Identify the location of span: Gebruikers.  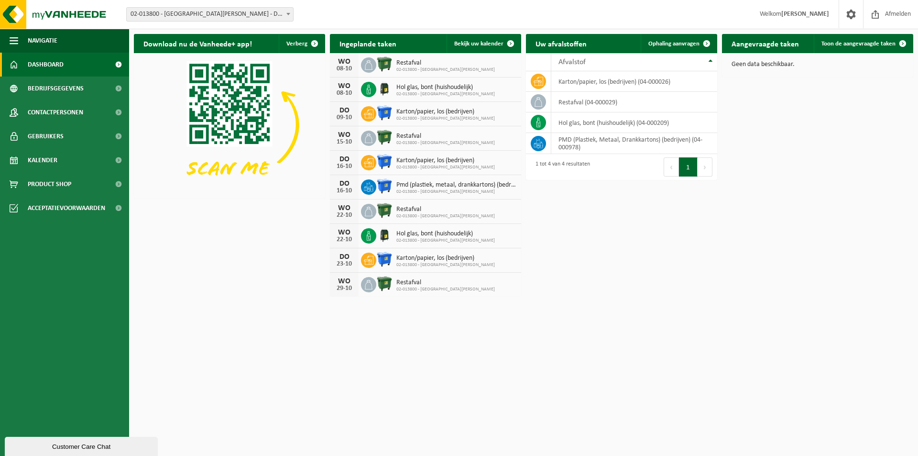
(45, 136).